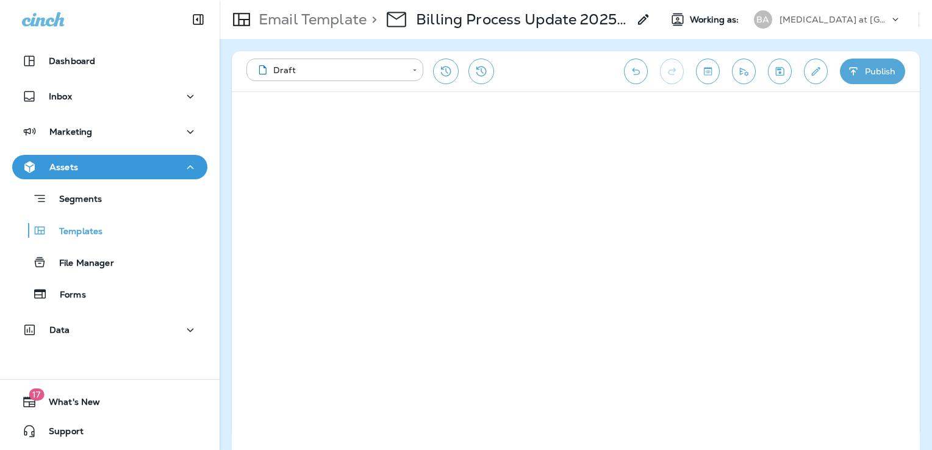 This screenshot has height=450, width=932. What do you see at coordinates (110, 431) in the screenshot?
I see `button: Support` at bounding box center [110, 431].